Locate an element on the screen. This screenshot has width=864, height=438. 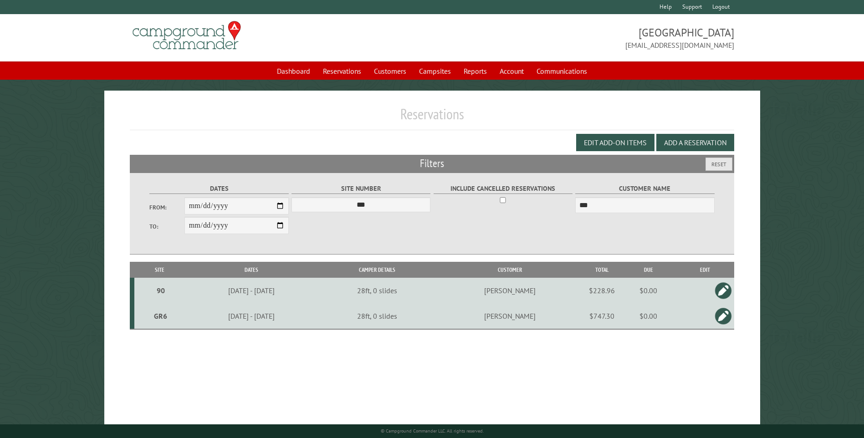
label: Dates is located at coordinates (219, 189).